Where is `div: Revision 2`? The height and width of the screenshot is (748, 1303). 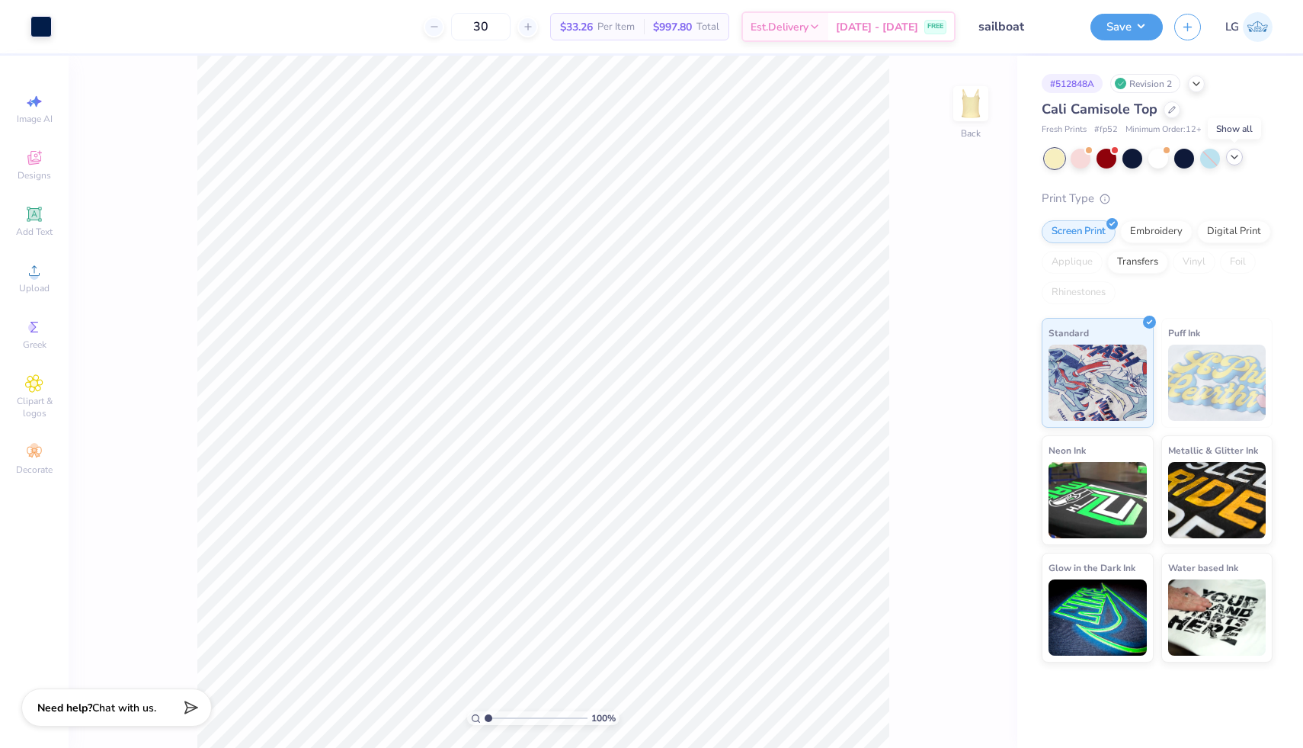
div: Revision 2 is located at coordinates (1145, 83).